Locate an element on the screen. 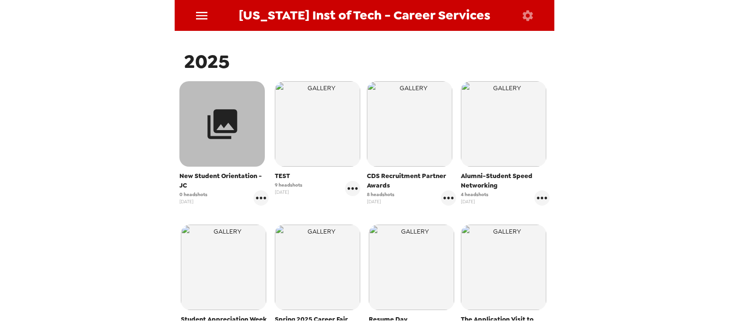  span: 9 headshots is located at coordinates (288, 185).